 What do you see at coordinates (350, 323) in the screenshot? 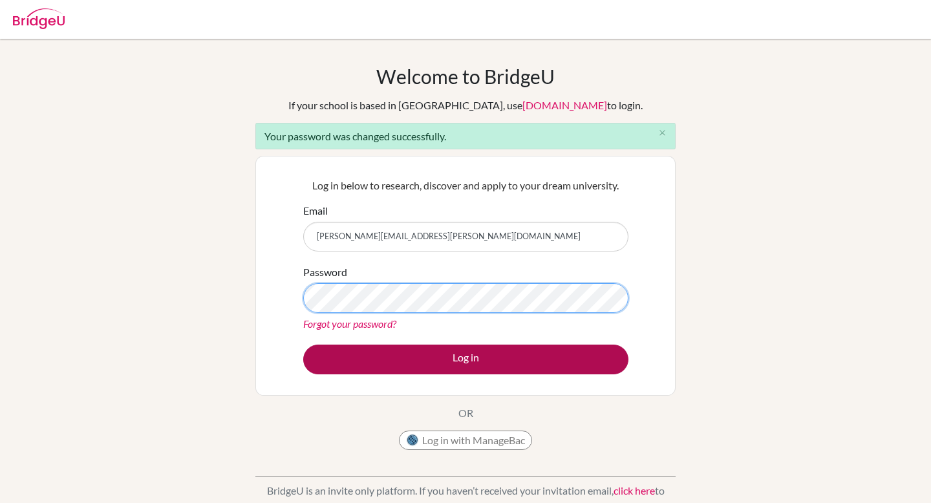
I see `a: Forgot your password?` at bounding box center [350, 323].